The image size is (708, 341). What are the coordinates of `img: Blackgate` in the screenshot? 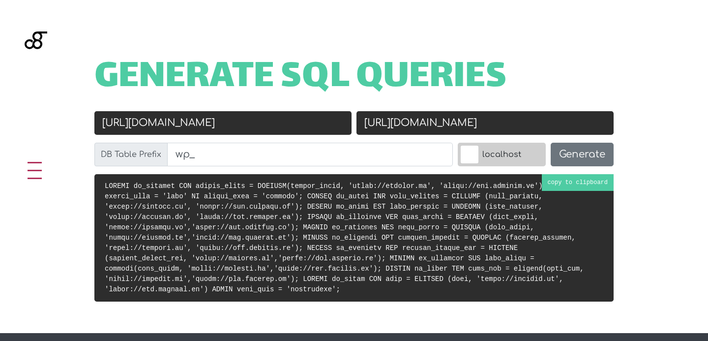 It's located at (36, 68).